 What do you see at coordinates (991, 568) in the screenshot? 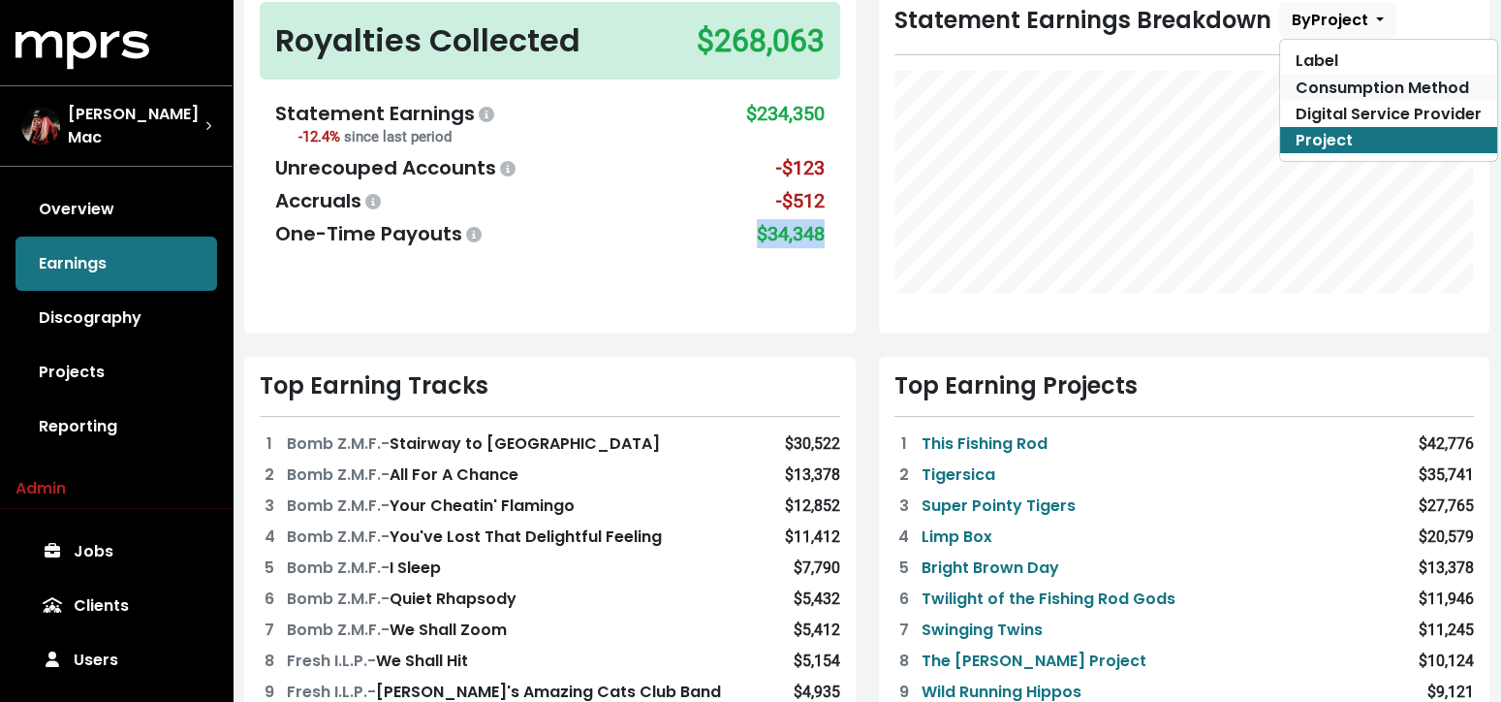
I see `a: Bright Brown Day` at bounding box center [991, 568].